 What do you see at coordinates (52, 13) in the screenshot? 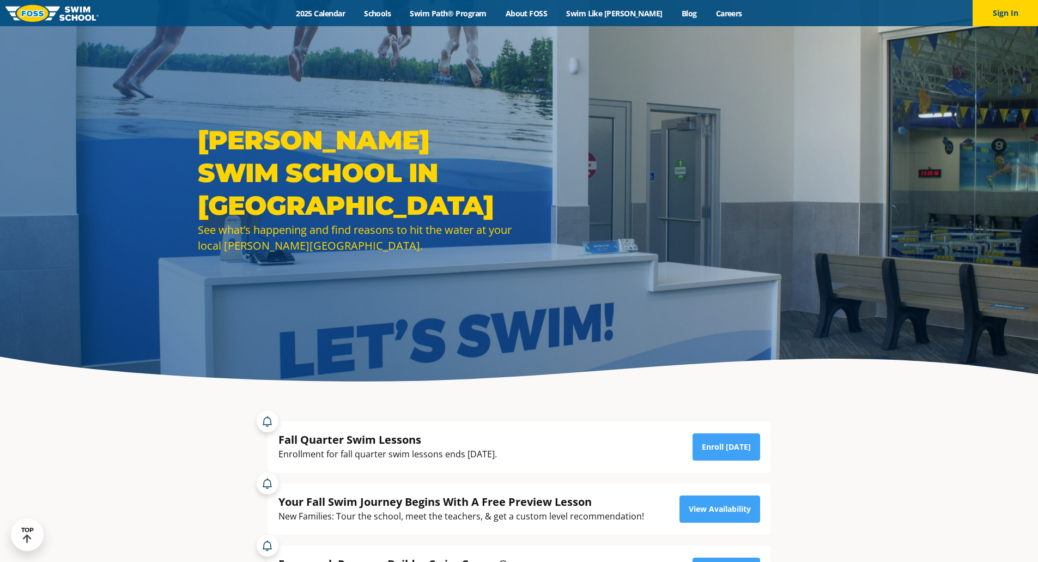
I see `img: FOSS Swim School Logo` at bounding box center [52, 13].